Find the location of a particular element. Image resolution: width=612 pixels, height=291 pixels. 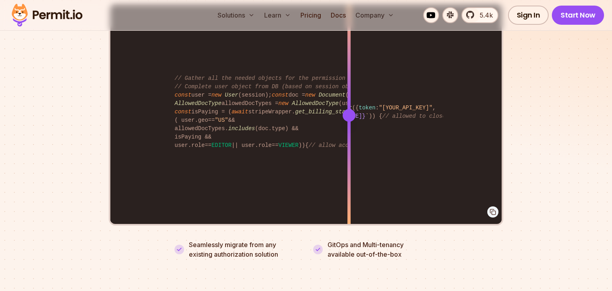

a: Pricing is located at coordinates (311, 15).